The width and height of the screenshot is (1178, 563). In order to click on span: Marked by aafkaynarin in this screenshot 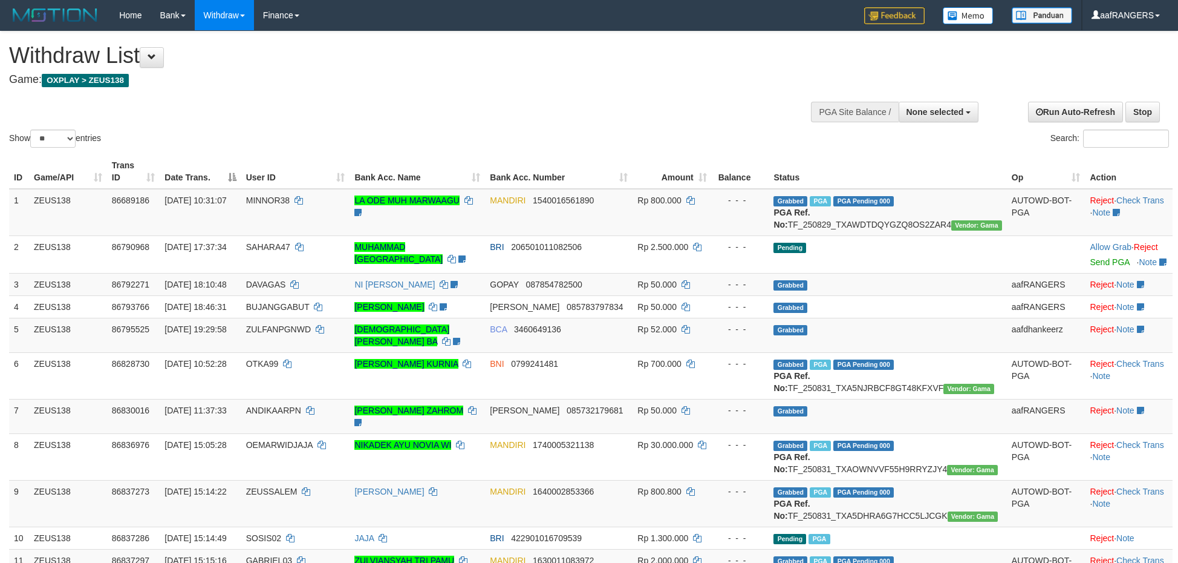, I will do `click(820, 201)`.